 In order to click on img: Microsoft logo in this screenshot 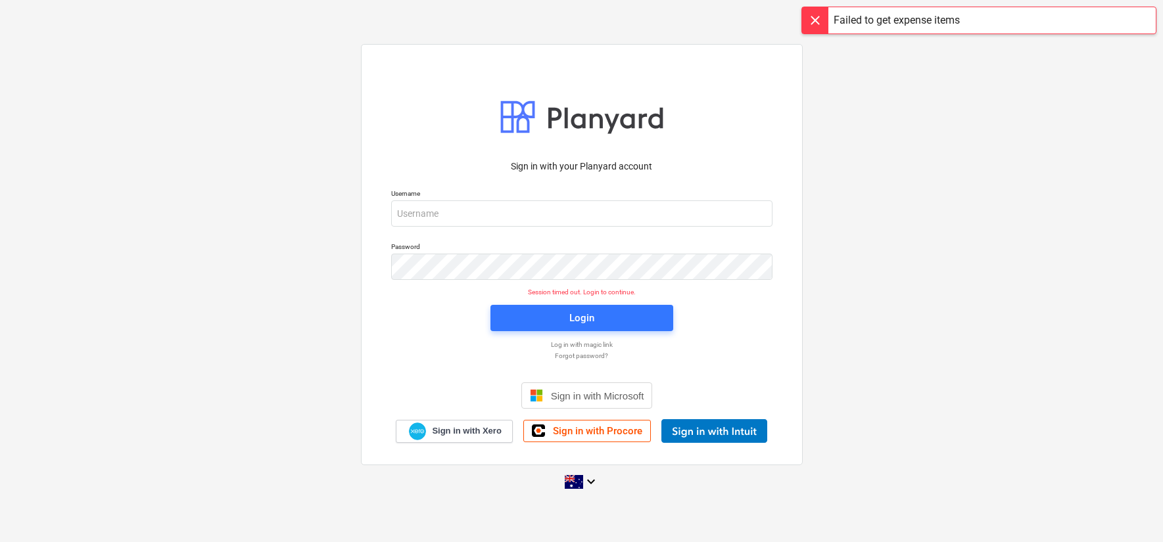, I will do `click(536, 396)`.